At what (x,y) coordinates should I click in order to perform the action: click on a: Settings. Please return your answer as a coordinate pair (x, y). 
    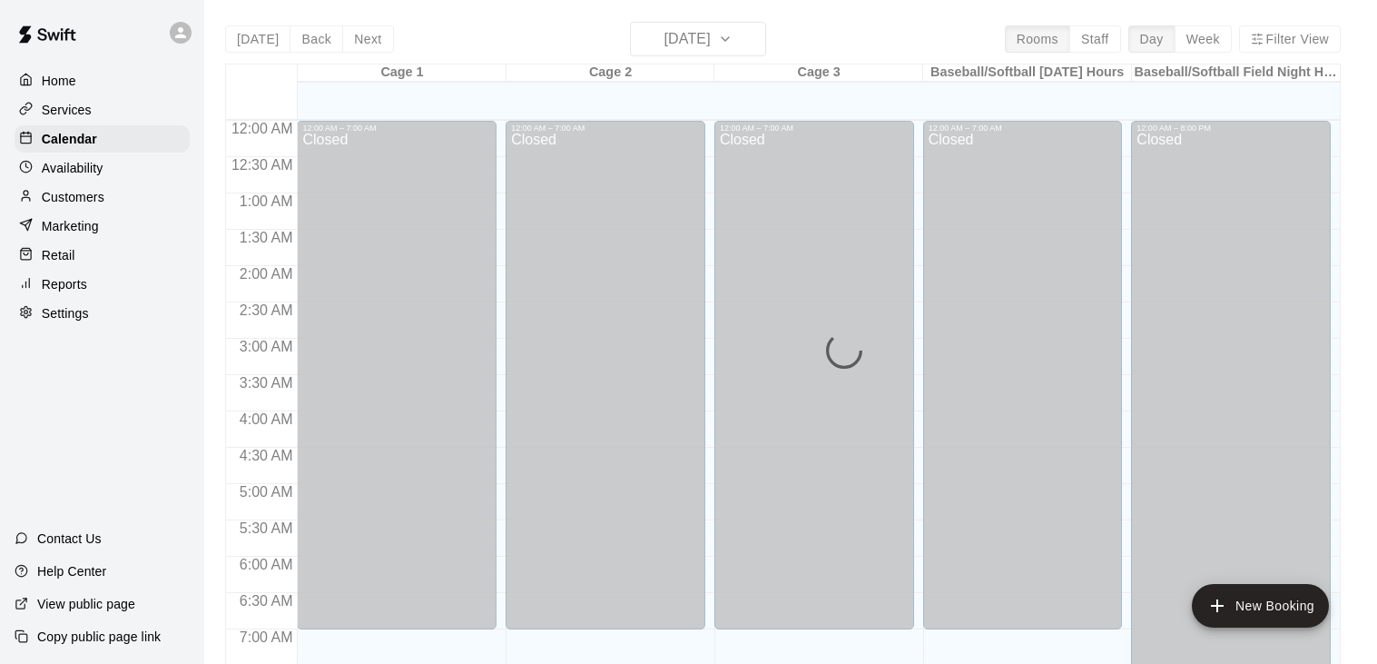
    Looking at the image, I should click on (102, 313).